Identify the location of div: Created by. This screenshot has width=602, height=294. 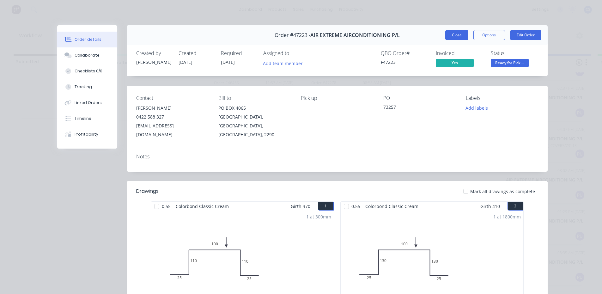
(154, 53).